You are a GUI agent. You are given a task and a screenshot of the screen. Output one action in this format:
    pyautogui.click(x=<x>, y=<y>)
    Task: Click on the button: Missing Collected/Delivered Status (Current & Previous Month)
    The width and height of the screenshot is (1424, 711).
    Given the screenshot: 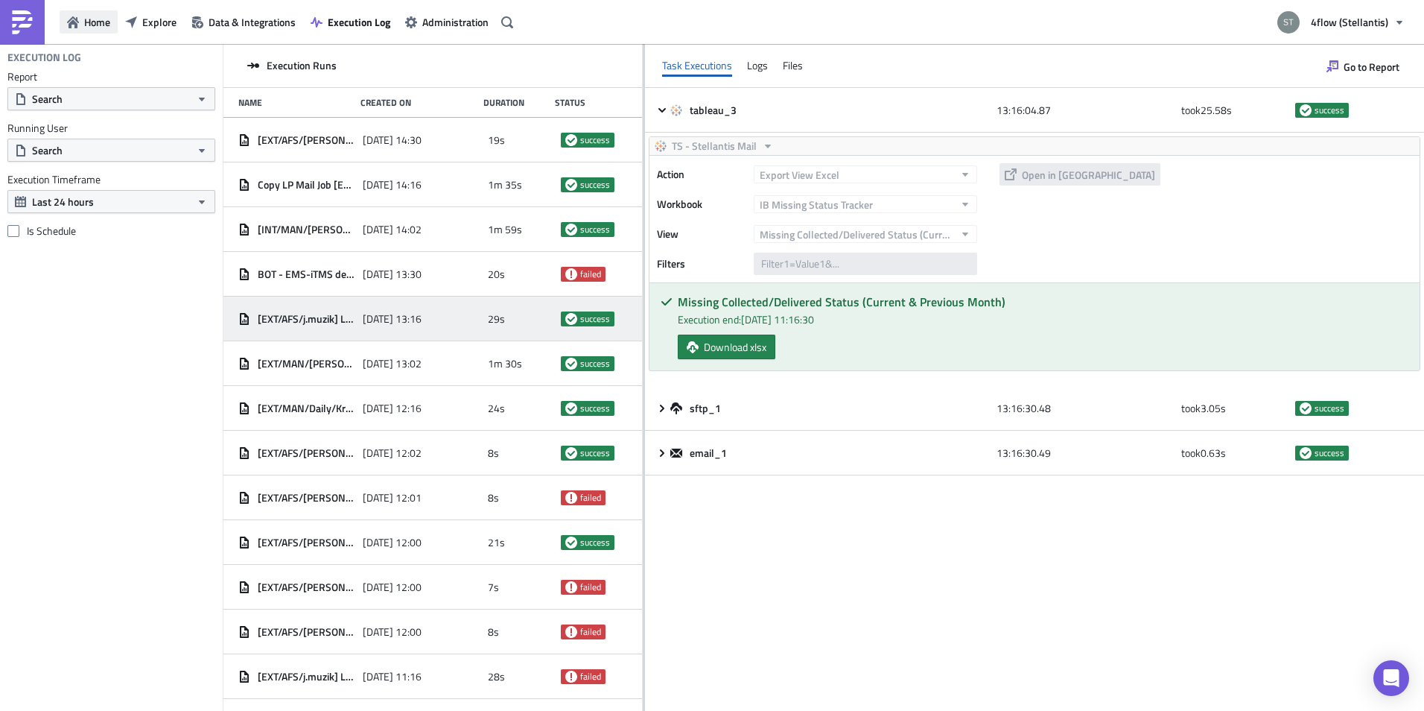 What is the action you would take?
    pyautogui.click(x=866, y=234)
    